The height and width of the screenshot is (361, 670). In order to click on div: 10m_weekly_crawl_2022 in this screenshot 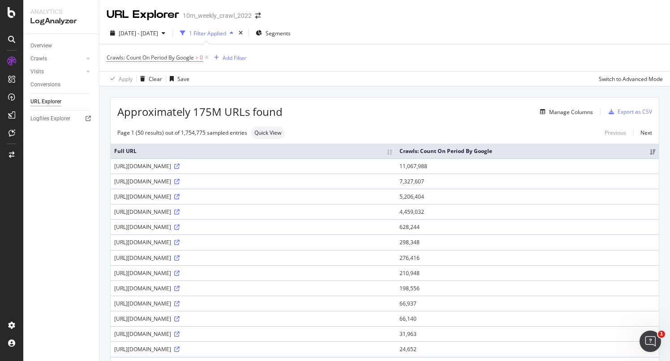, I will do `click(217, 16)`.